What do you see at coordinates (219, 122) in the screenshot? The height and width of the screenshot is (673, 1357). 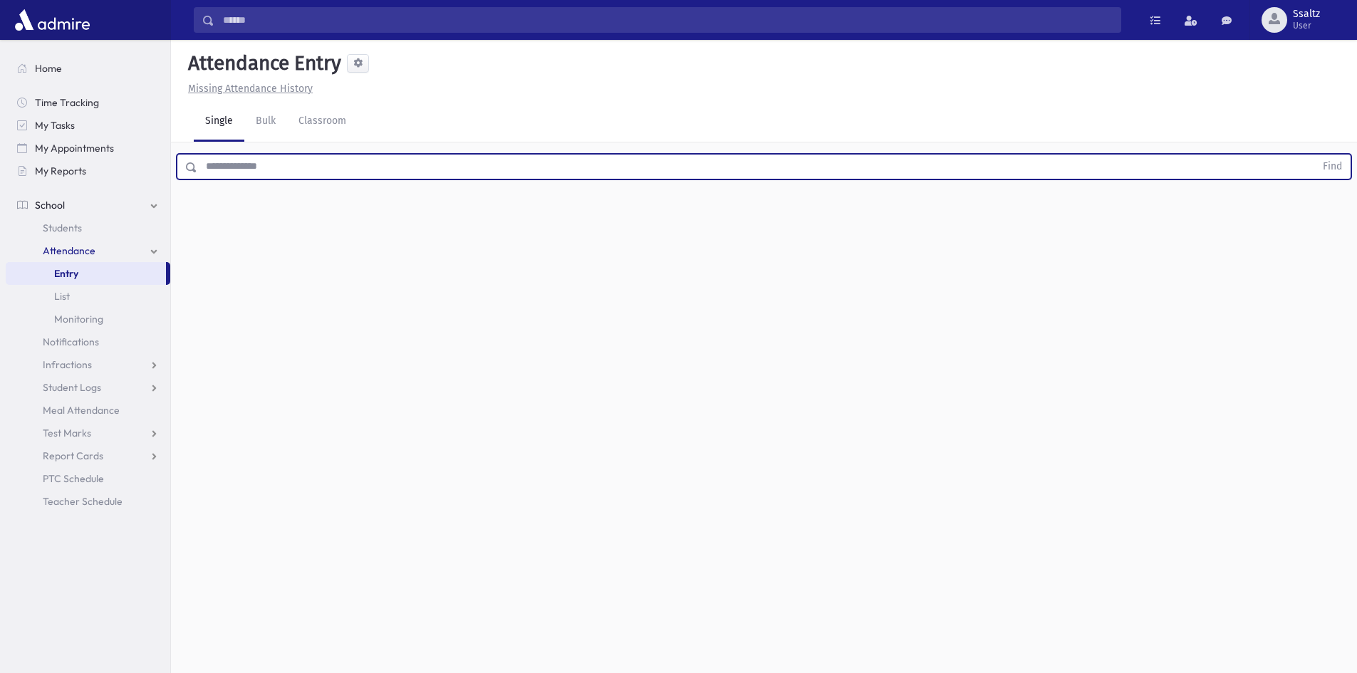 I see `a: Single` at bounding box center [219, 122].